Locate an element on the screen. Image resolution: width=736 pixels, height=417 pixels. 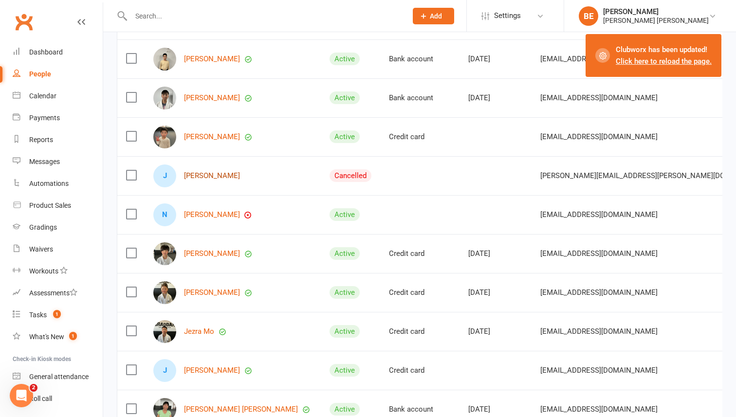
a: Click here to reload the page. is located at coordinates (664, 61).